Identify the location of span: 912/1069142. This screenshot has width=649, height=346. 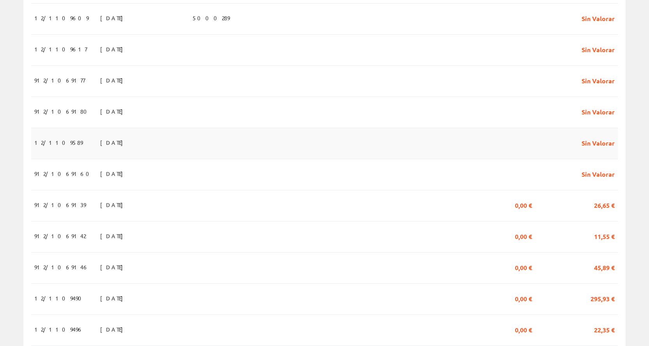
(60, 236).